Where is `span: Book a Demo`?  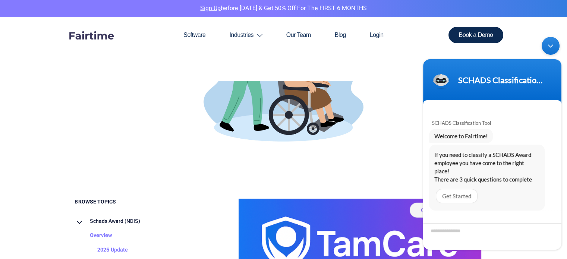
span: Book a Demo is located at coordinates (476, 35).